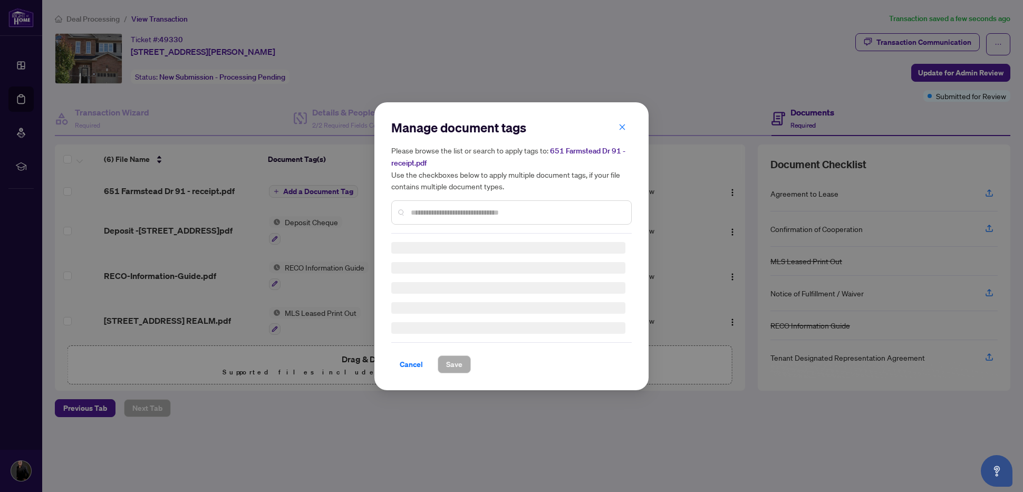  I want to click on h5: Please browse the list or search to apply tags to: Use the checkboxes below to apply multiple doc..., so click(512, 168).